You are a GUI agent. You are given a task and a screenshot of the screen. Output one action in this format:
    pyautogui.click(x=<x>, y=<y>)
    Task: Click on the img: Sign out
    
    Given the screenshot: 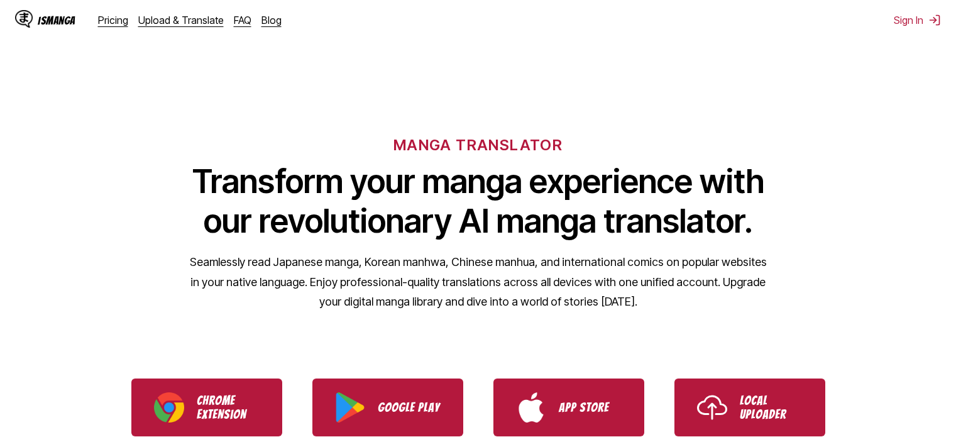 What is the action you would take?
    pyautogui.click(x=935, y=20)
    